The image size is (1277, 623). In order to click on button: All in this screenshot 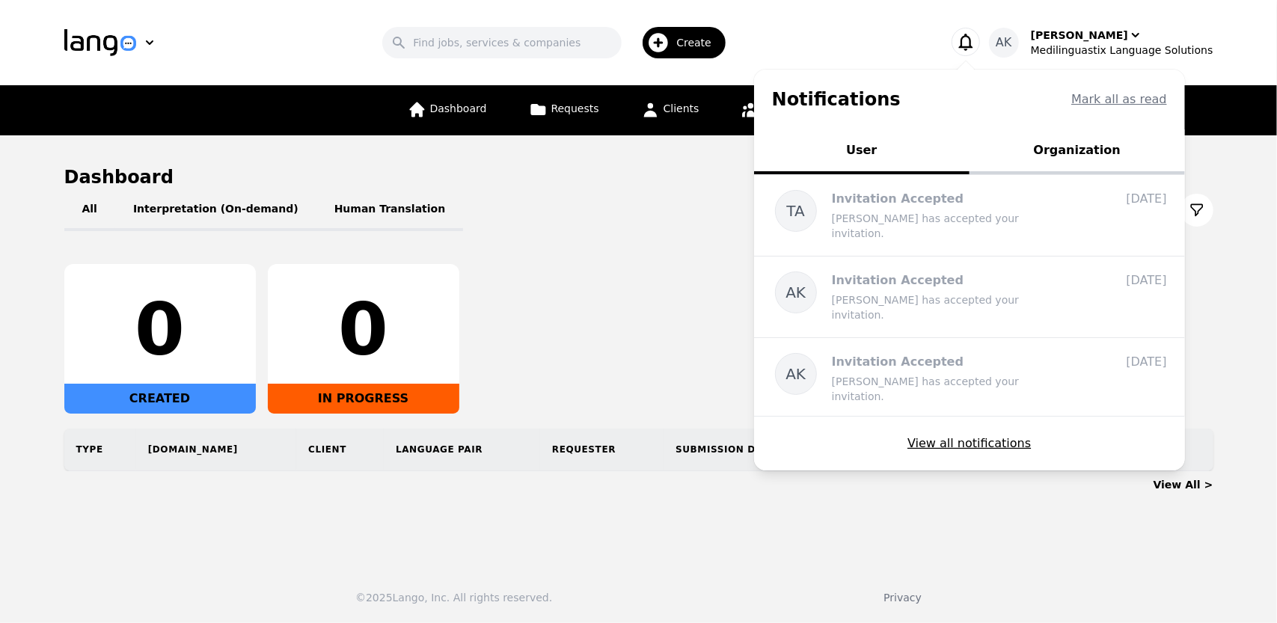, I will do `click(90, 210)`.